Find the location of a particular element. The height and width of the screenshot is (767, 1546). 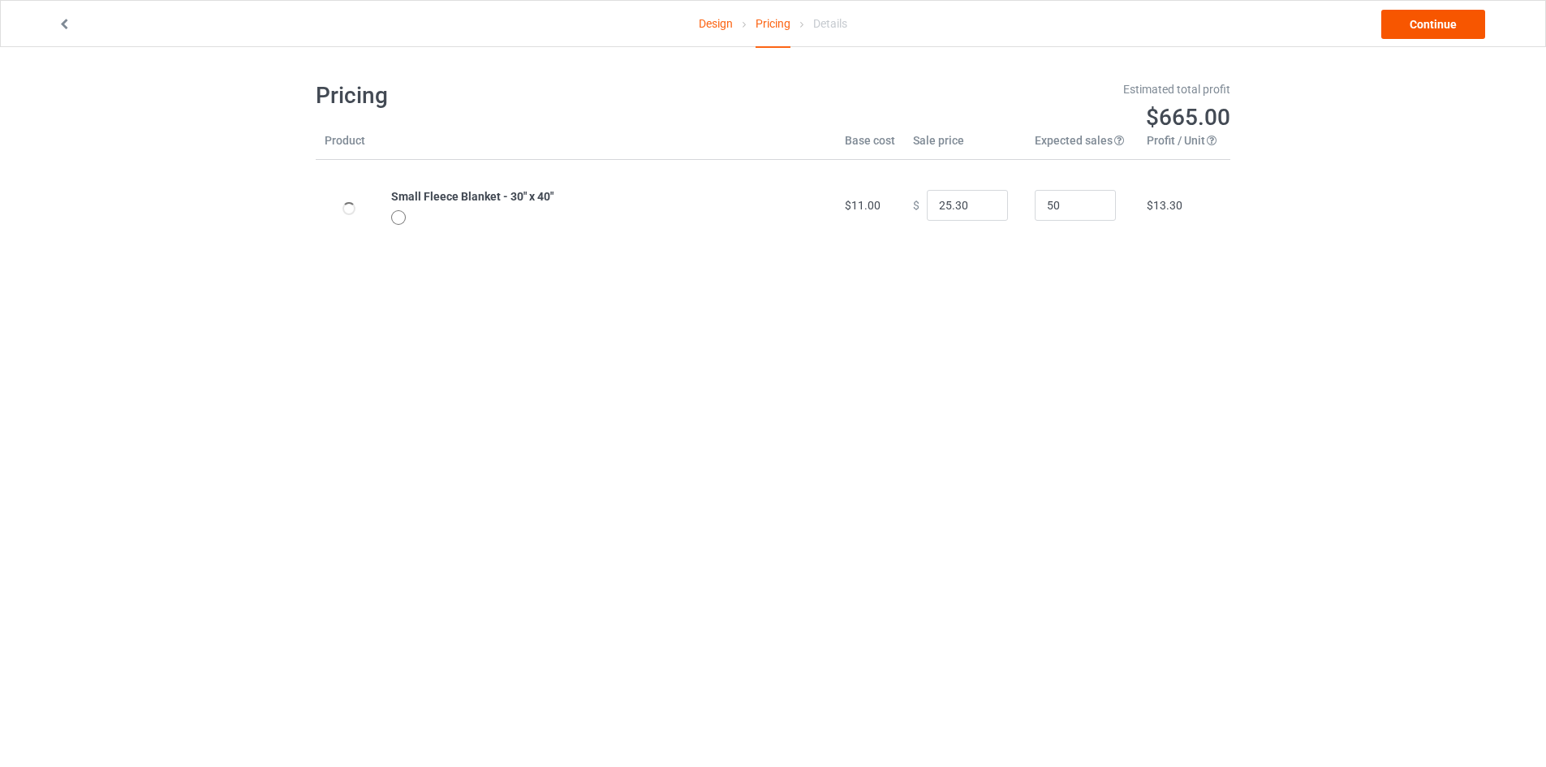

span: $11.00 is located at coordinates (863, 205).